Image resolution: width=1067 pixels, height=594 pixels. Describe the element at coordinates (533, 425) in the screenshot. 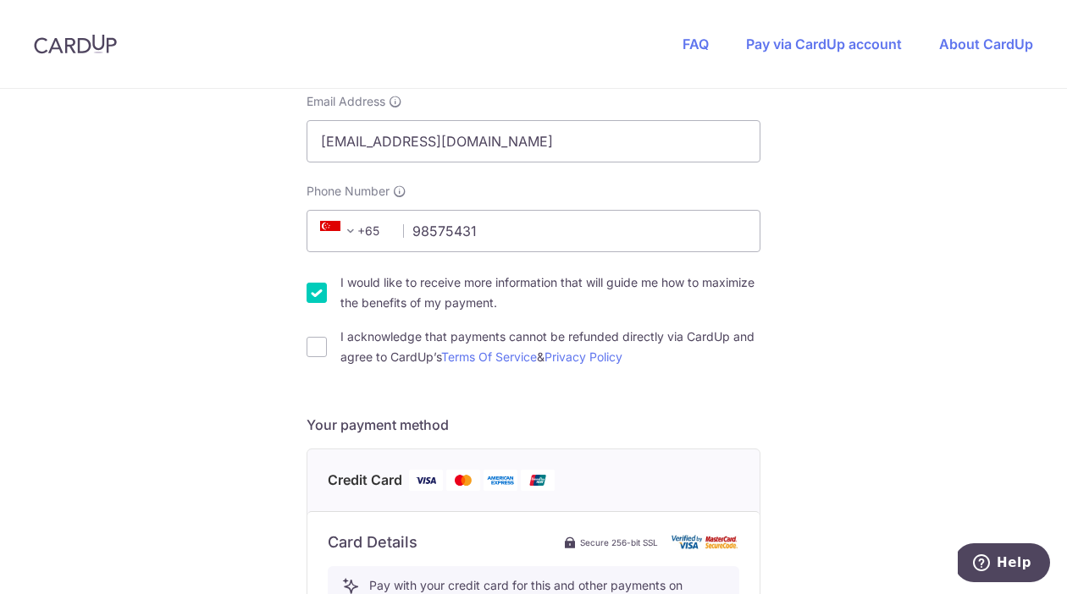

I see `h5: Your payment method` at that location.